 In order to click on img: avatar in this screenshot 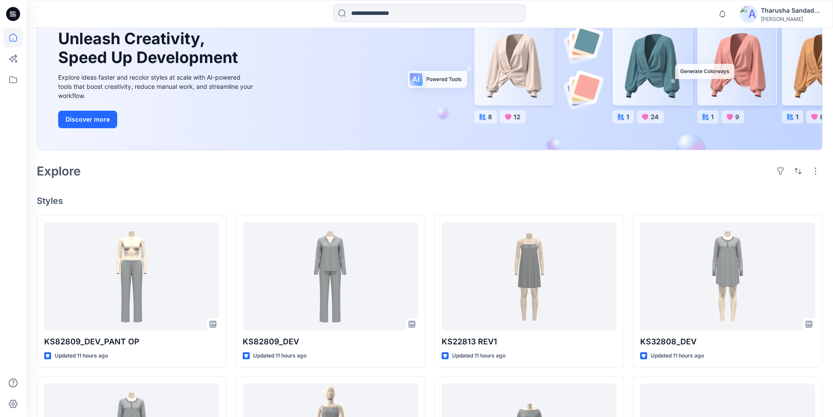, I will do `click(748, 14)`.